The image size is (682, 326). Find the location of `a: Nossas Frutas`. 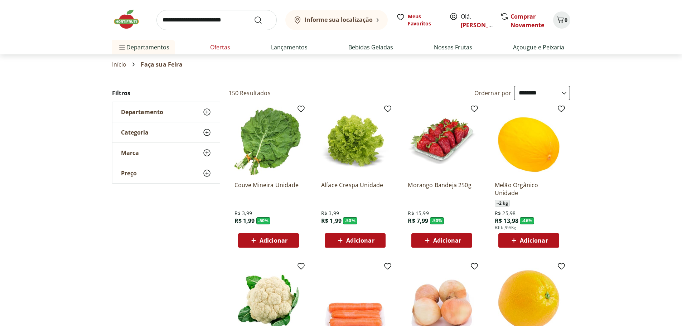

a: Nossas Frutas is located at coordinates (453, 47).